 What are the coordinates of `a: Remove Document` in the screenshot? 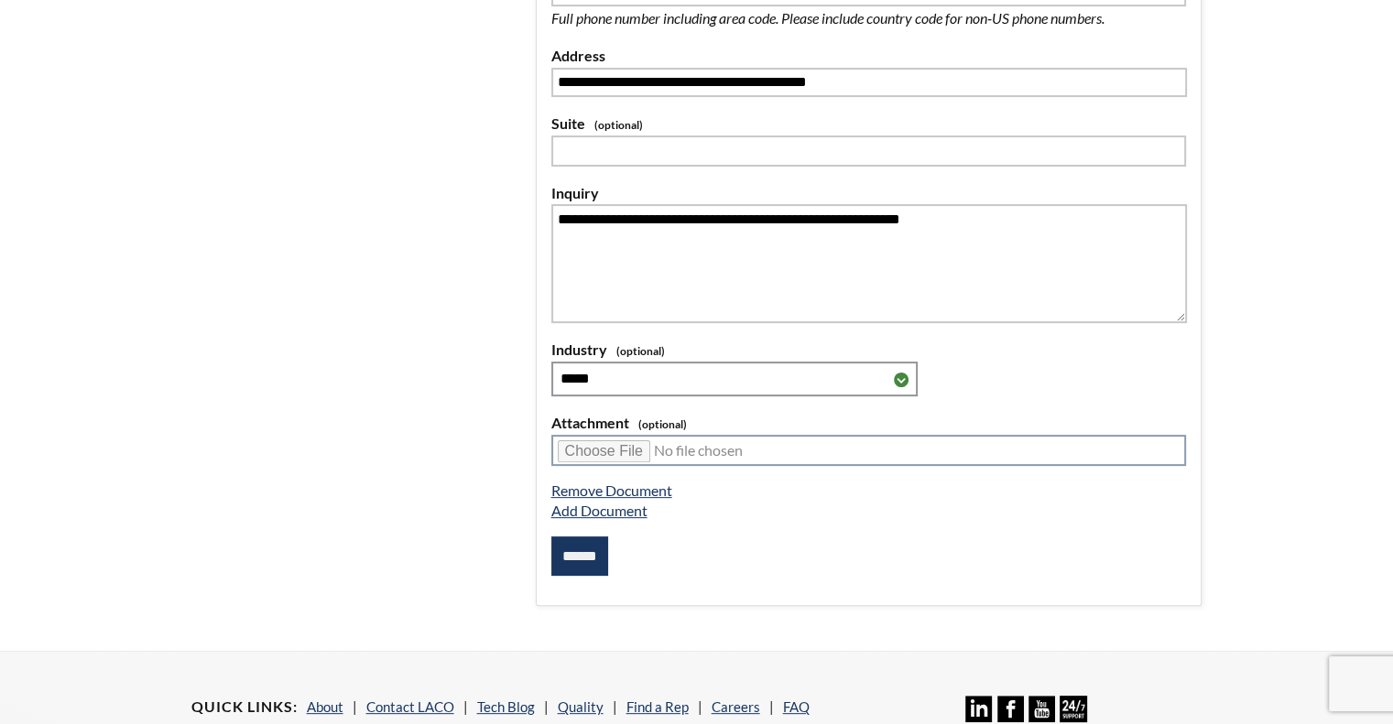 It's located at (612, 490).